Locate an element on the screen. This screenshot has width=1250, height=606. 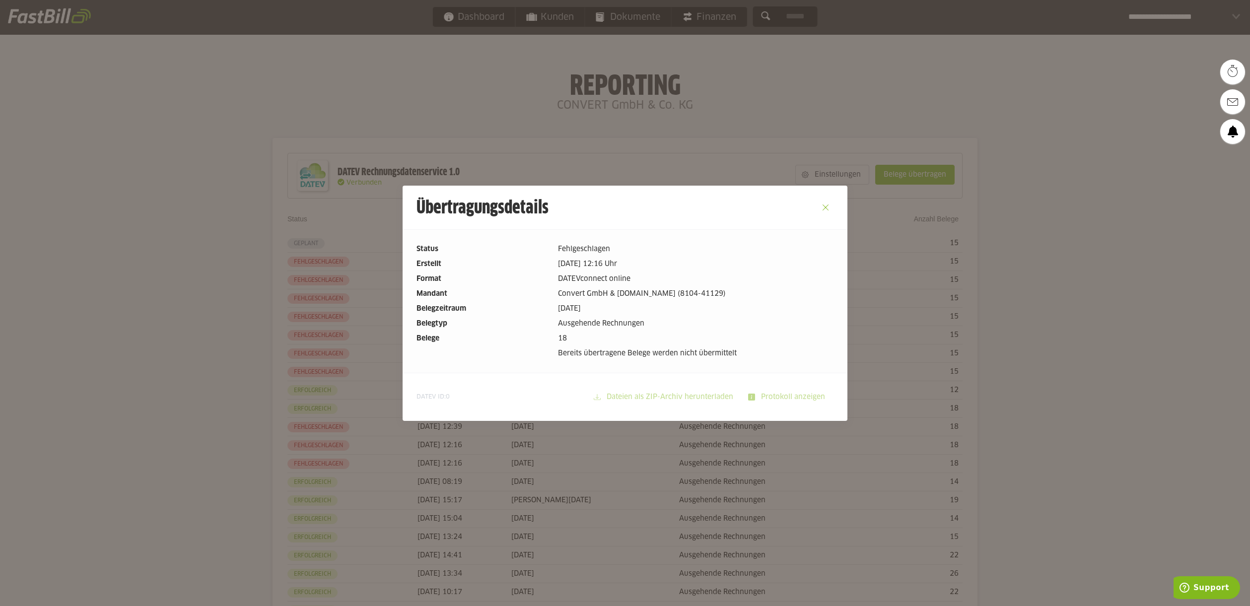
dd: 18 is located at coordinates (695, 338).